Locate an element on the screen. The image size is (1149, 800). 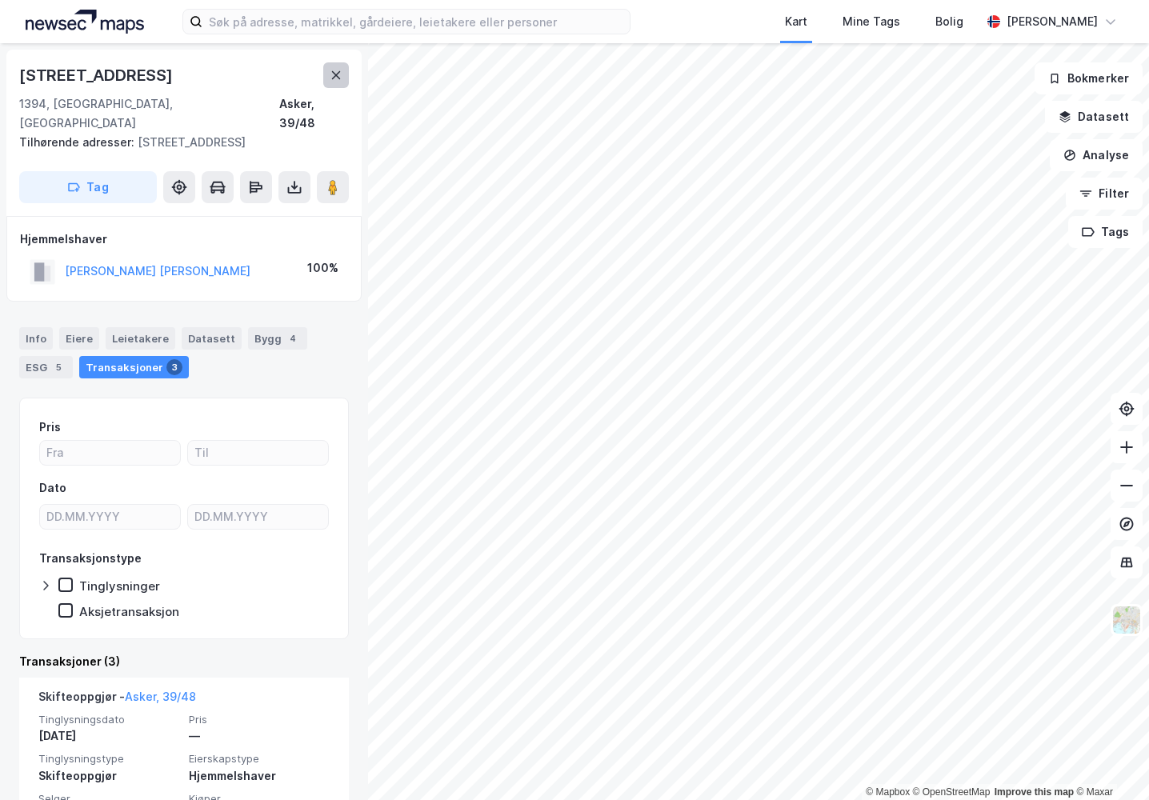
button: Datasett is located at coordinates (1094, 117).